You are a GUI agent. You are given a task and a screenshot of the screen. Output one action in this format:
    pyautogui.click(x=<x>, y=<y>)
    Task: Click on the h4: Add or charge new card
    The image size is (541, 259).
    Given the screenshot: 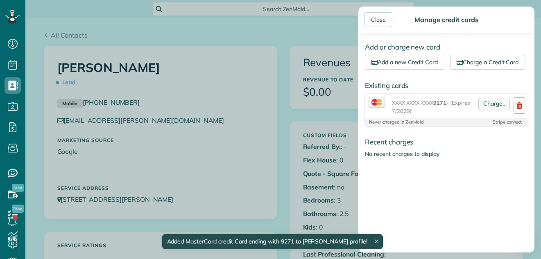 What is the action you would take?
    pyautogui.click(x=446, y=47)
    